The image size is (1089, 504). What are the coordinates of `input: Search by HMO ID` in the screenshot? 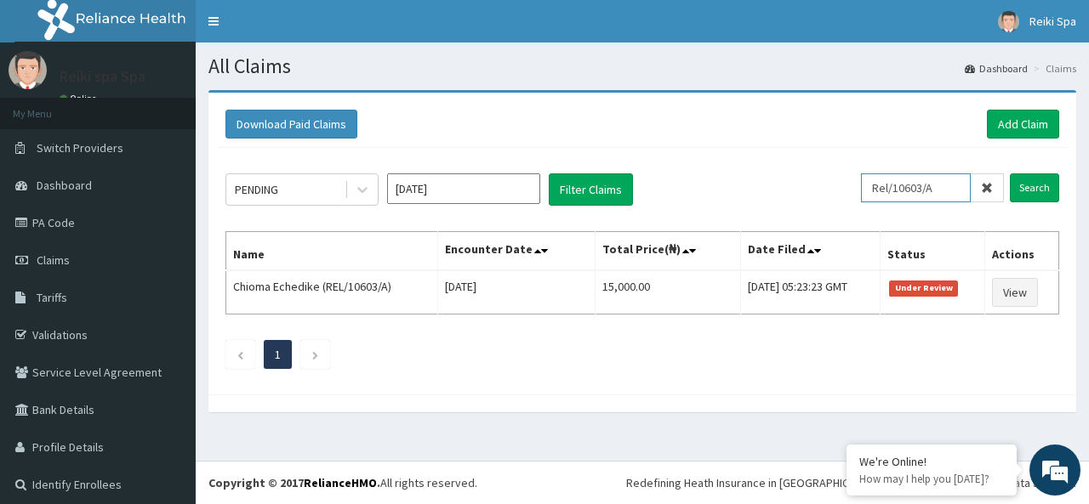 It's located at (915, 188).